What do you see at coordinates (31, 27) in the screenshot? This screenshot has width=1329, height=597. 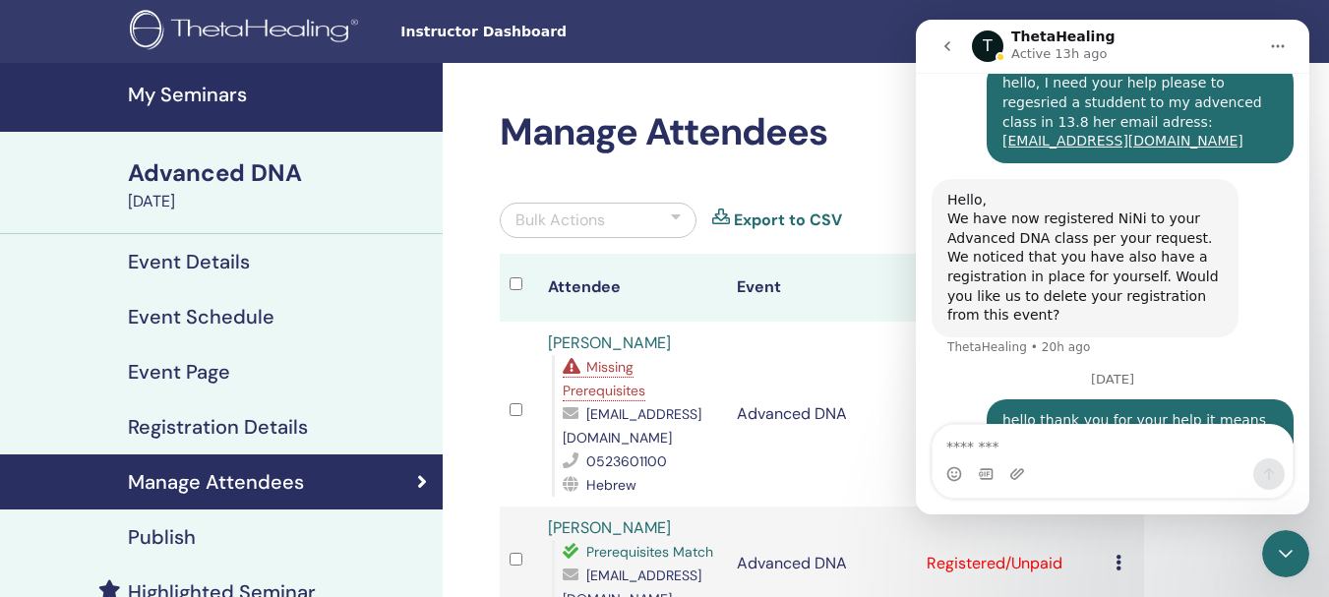 I see `button: go back` at bounding box center [31, 27].